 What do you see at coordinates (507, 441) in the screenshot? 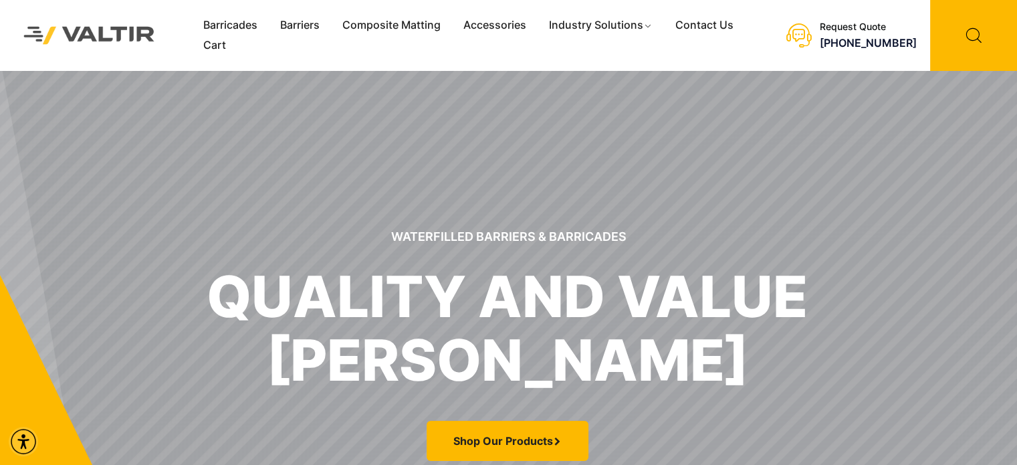
I see `a: Shop Our Products` at bounding box center [507, 441].